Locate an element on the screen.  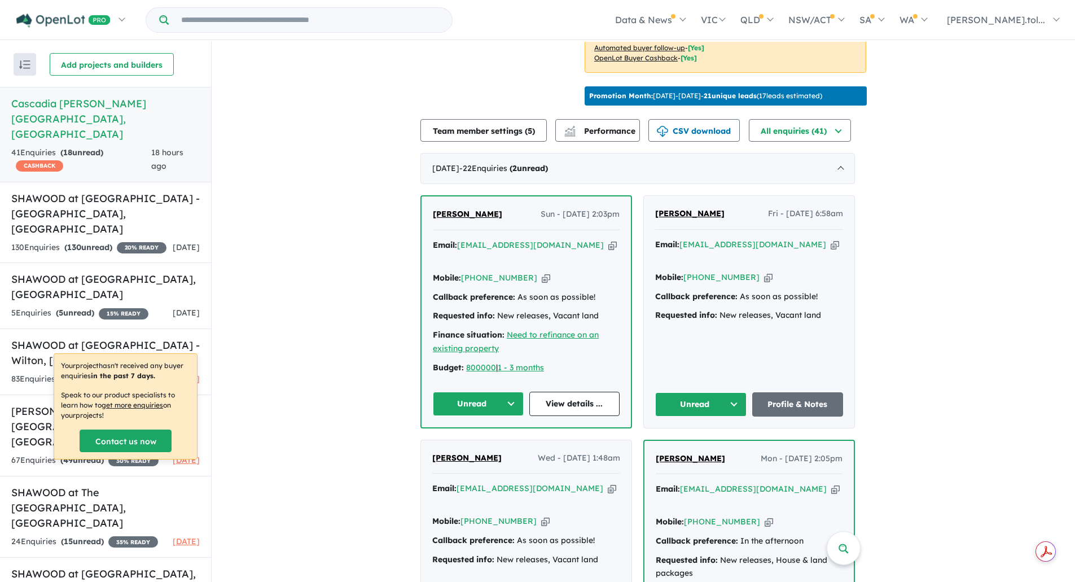
div: 24 Enquir ies is located at coordinates (85, 542).